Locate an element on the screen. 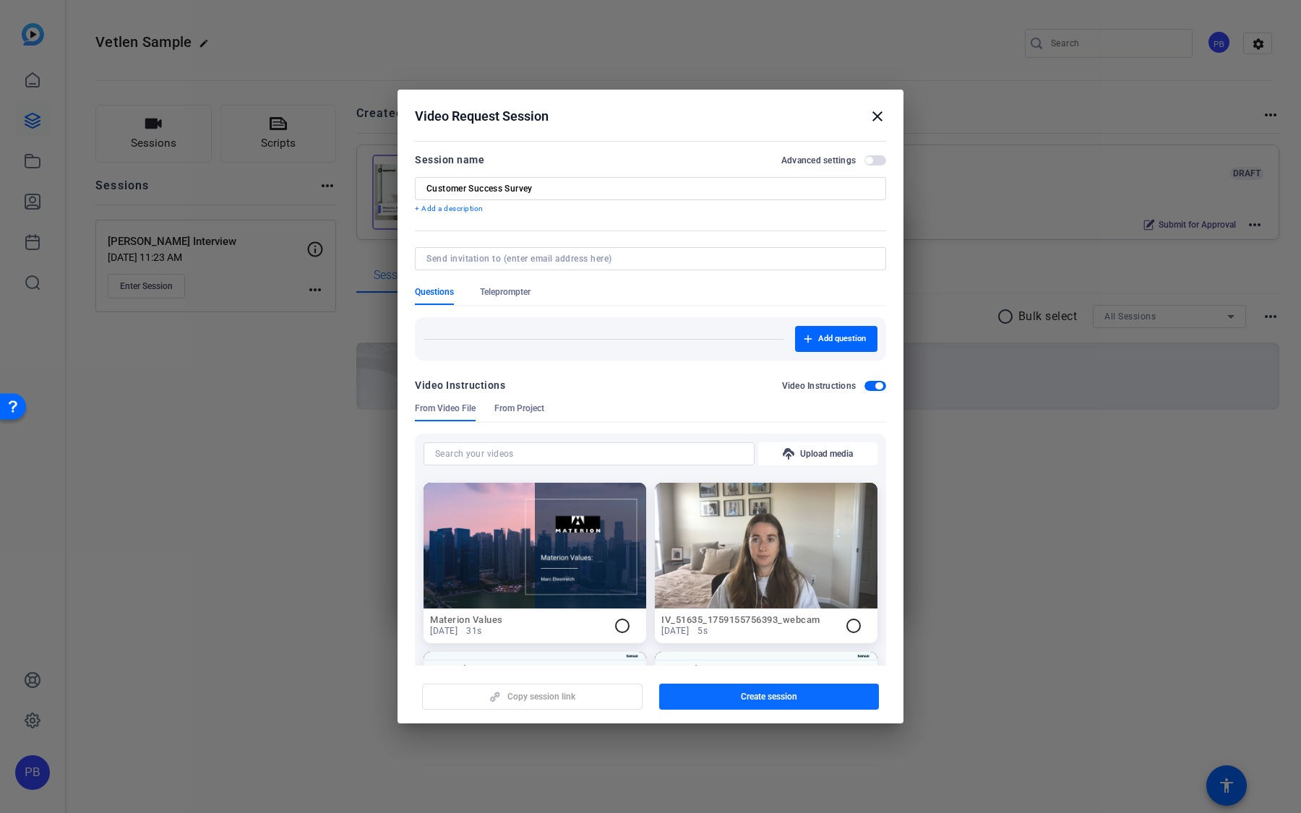 The height and width of the screenshot is (813, 1301). span: From Video File is located at coordinates (445, 408).